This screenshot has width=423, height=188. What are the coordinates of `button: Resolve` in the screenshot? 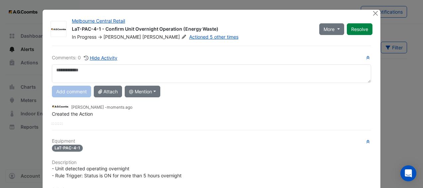 It's located at (360, 29).